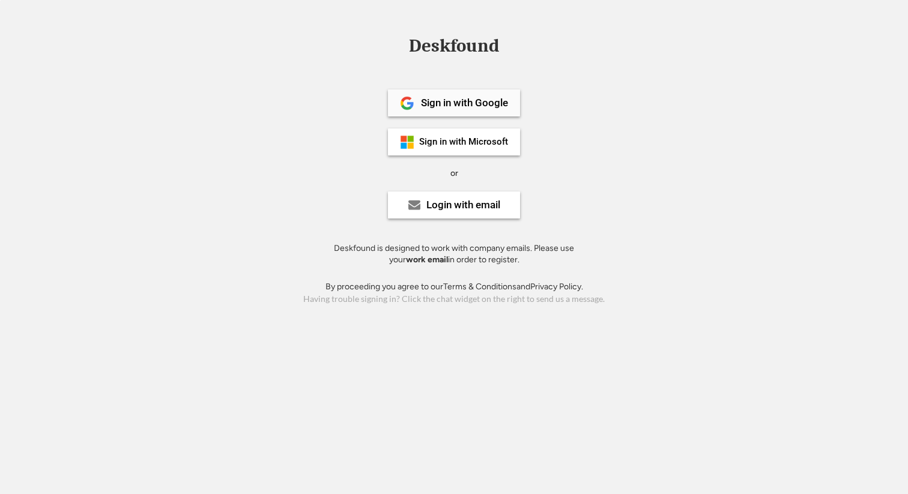  Describe the element at coordinates (454, 46) in the screenshot. I see `div: Deskfound` at that location.